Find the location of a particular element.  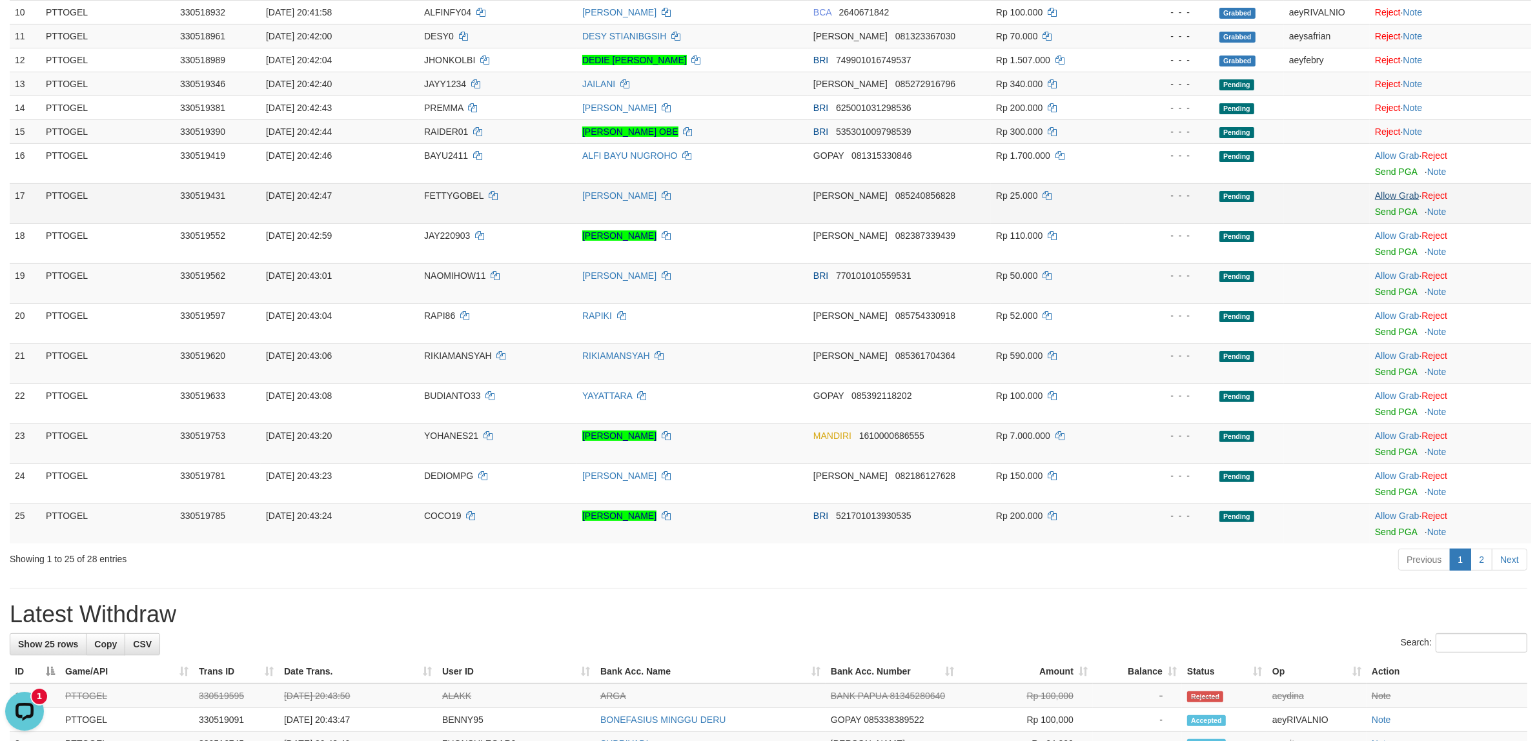

td: 13 is located at coordinates (25, 83).